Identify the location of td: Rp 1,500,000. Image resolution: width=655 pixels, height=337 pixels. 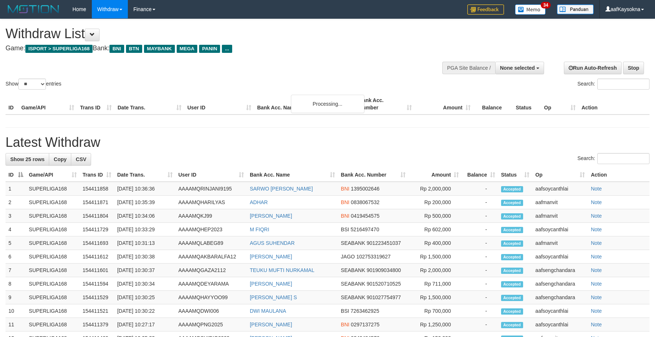
(435, 257).